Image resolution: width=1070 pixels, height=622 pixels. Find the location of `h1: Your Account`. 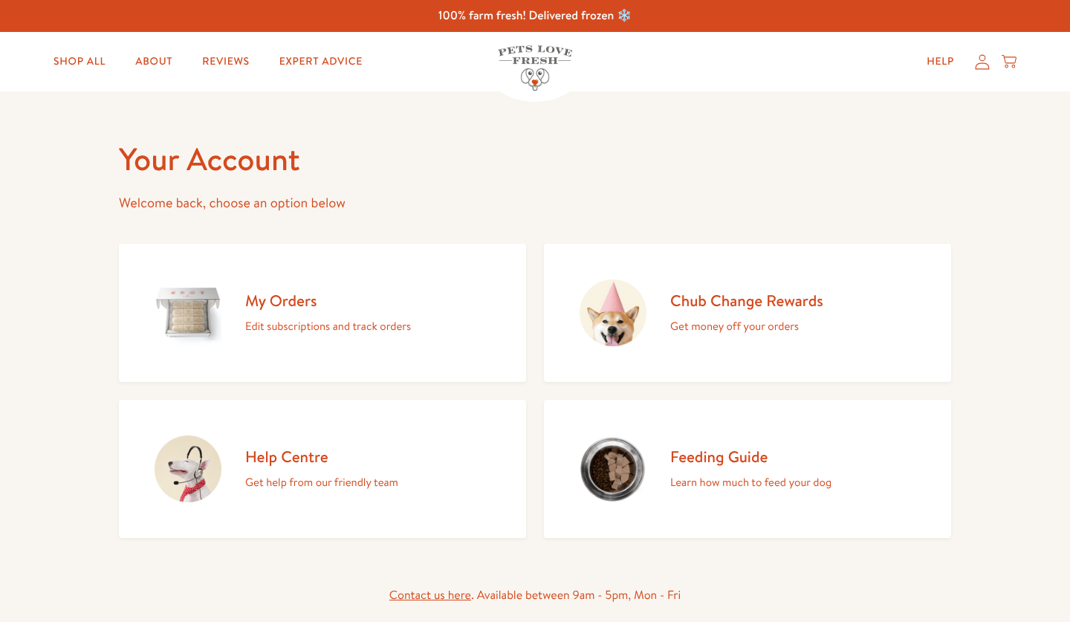

h1: Your Account is located at coordinates (535, 159).